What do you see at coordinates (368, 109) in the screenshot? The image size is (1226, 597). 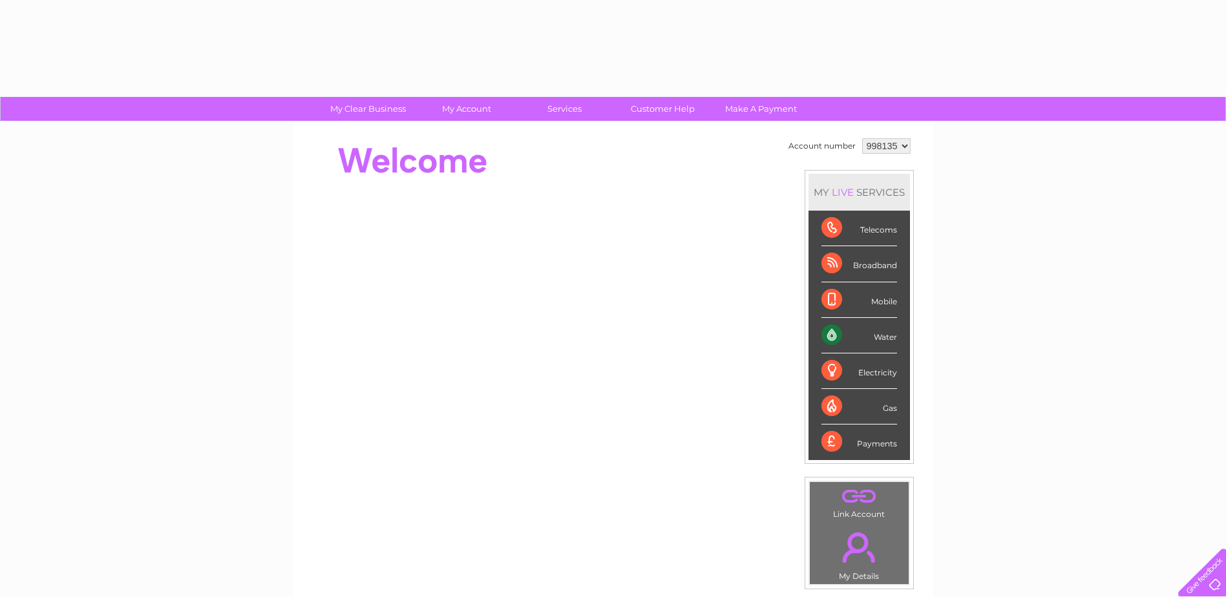 I see `a: My Clear Business` at bounding box center [368, 109].